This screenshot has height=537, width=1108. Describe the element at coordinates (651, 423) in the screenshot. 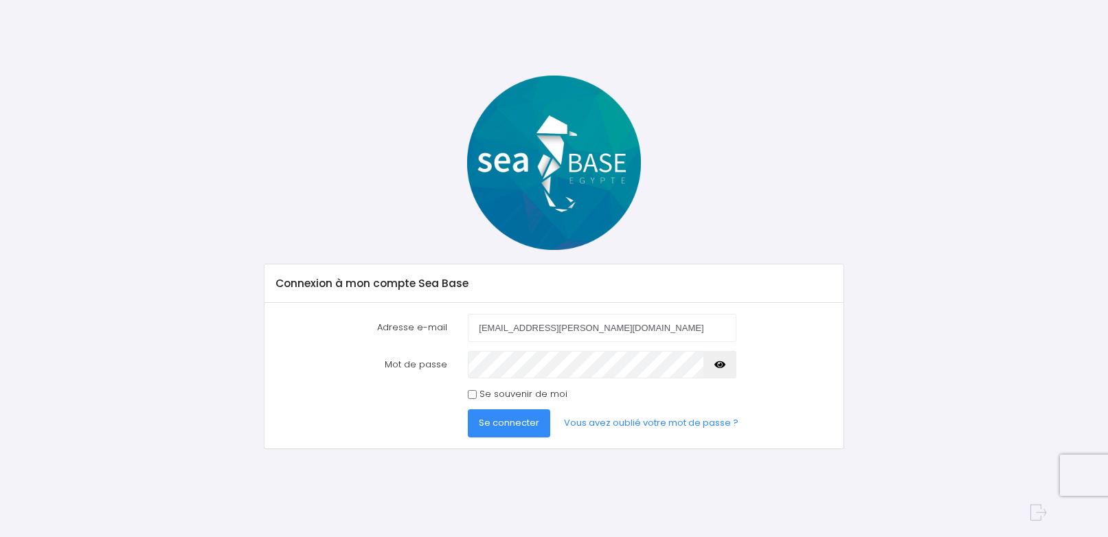

I see `a: Vous avez oublié votre mot de passe ?` at that location.